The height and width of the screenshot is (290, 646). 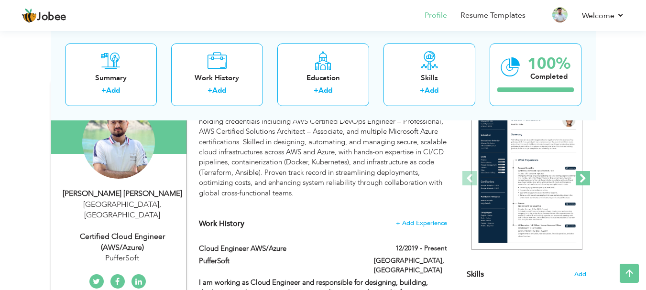 I want to click on a: Profile, so click(x=436, y=15).